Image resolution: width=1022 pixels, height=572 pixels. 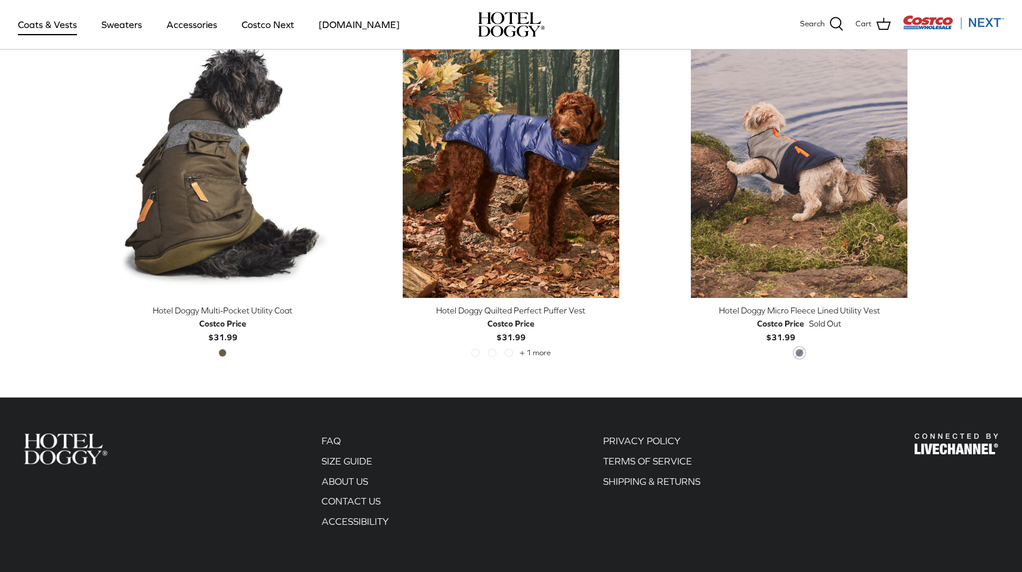 What do you see at coordinates (512, 24) in the screenshot?
I see `img: hoteldoggycom` at bounding box center [512, 24].